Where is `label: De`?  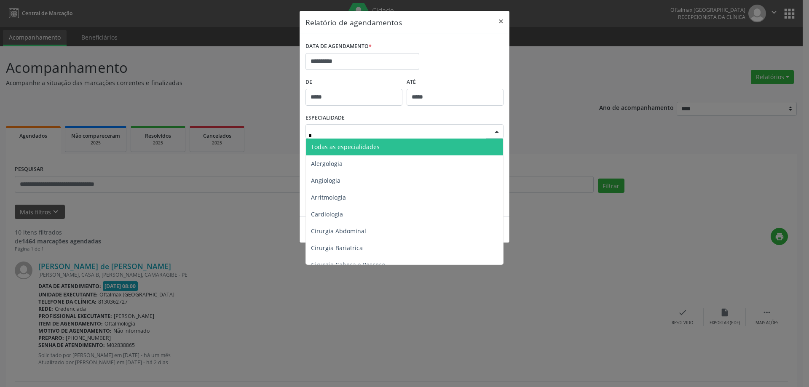
label: De is located at coordinates (354, 82).